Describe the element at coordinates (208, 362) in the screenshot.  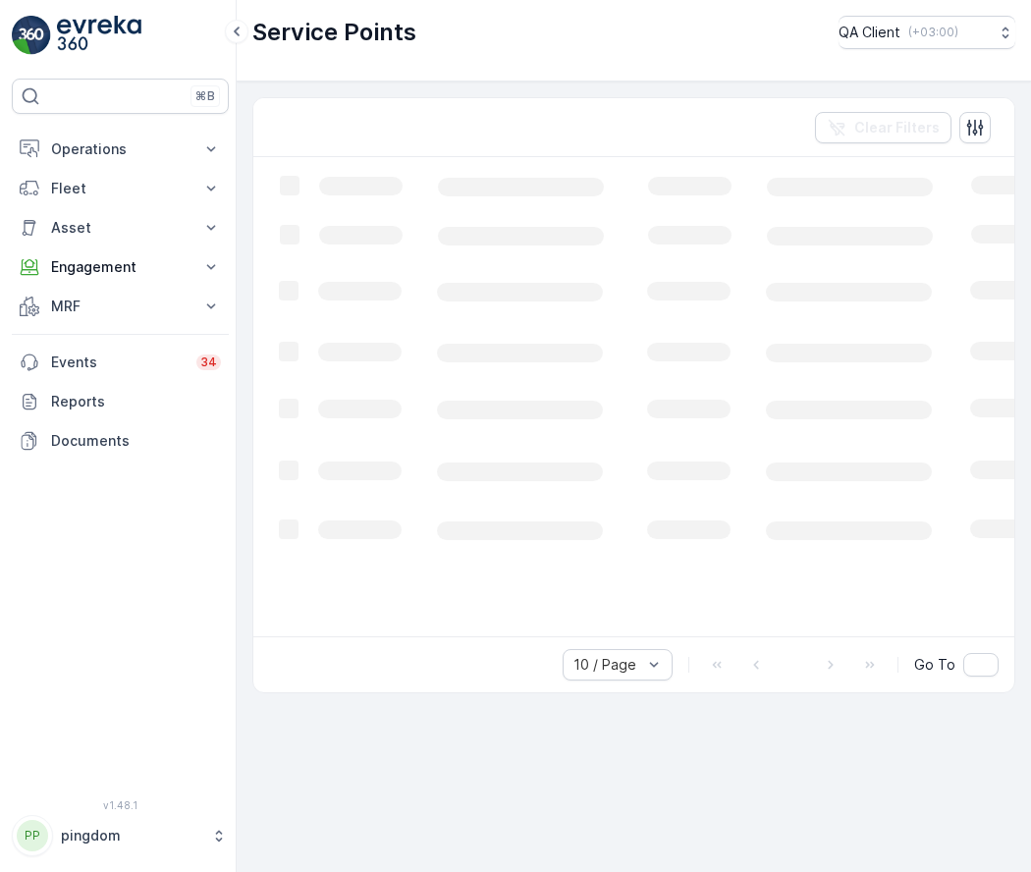
I see `p: 34` at that location.